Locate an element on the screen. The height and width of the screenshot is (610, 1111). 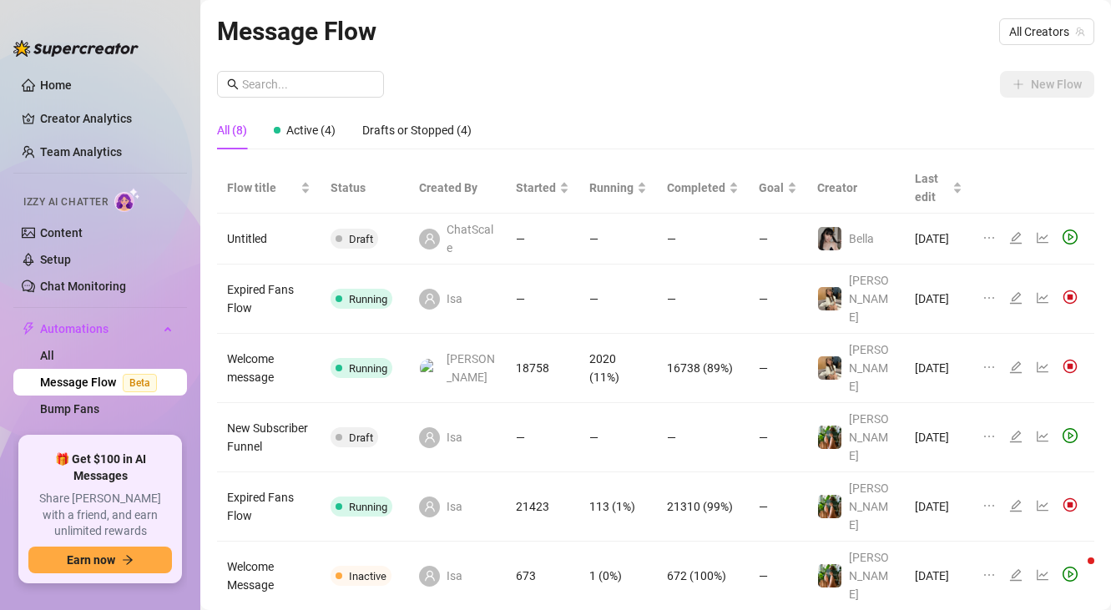
span: 🎁 Get $100 in AI Messages is located at coordinates (100, 467).